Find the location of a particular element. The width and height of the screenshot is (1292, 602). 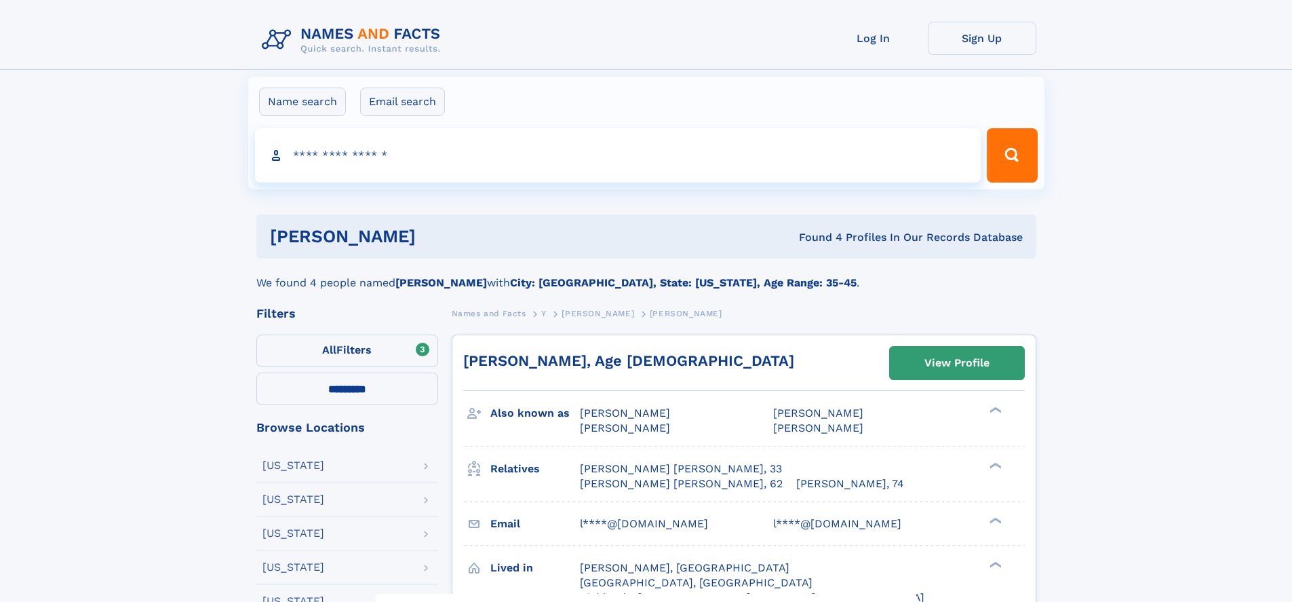

a: Y is located at coordinates (544, 313).